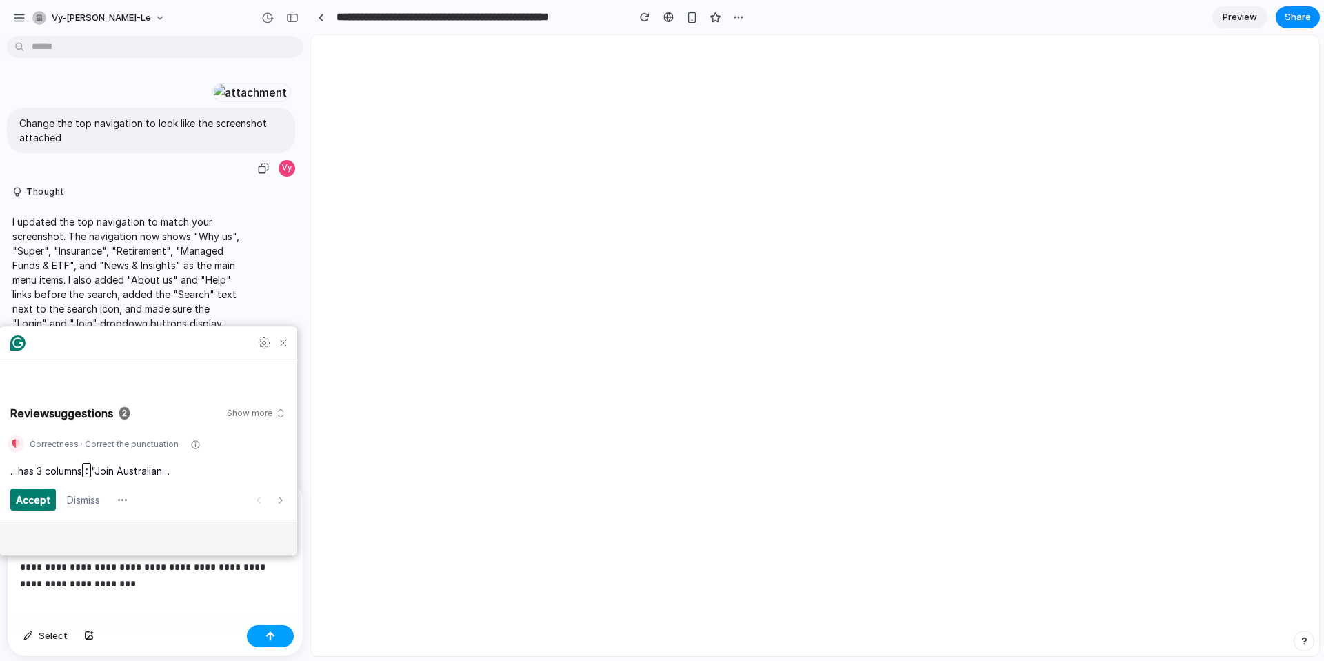 This screenshot has width=1324, height=661. What do you see at coordinates (46, 636) in the screenshot?
I see `button: Select` at bounding box center [46, 636].